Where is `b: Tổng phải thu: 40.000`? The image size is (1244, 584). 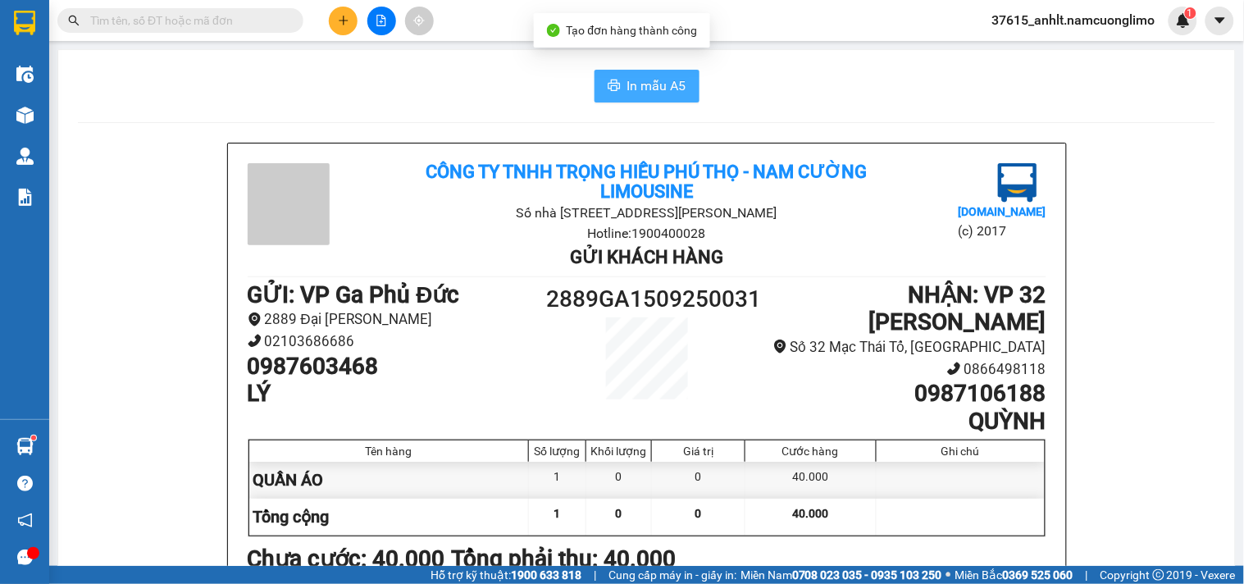
b: Tổng phải thu: 40.000 is located at coordinates (564, 558).